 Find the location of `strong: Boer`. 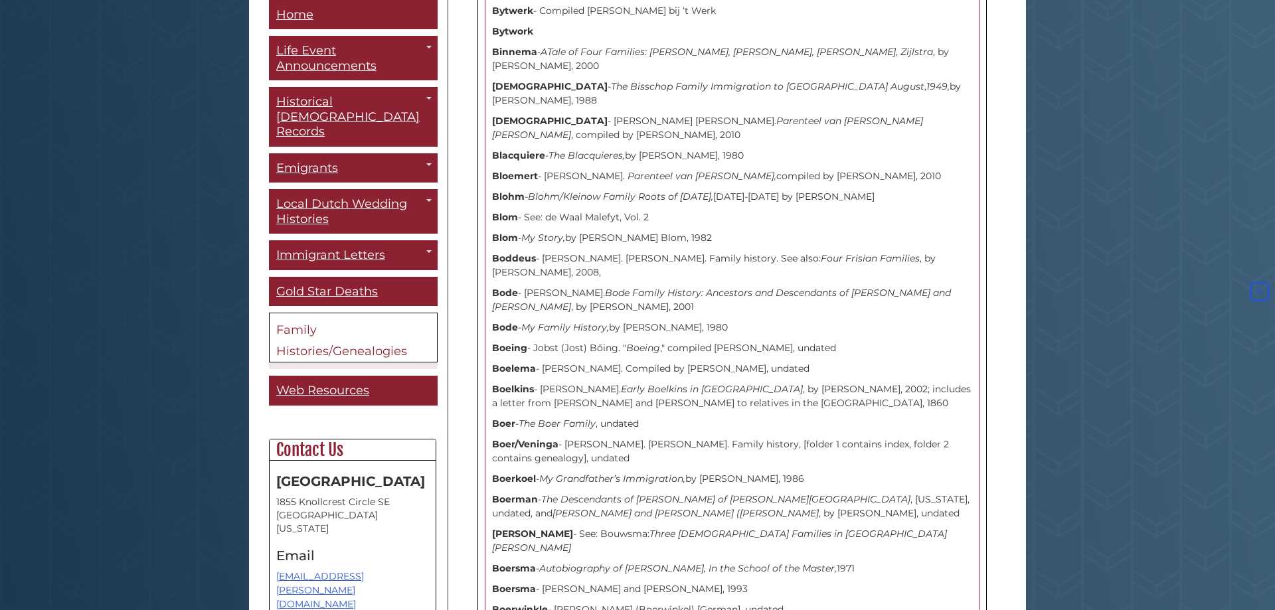

strong: Boer is located at coordinates (503, 424).